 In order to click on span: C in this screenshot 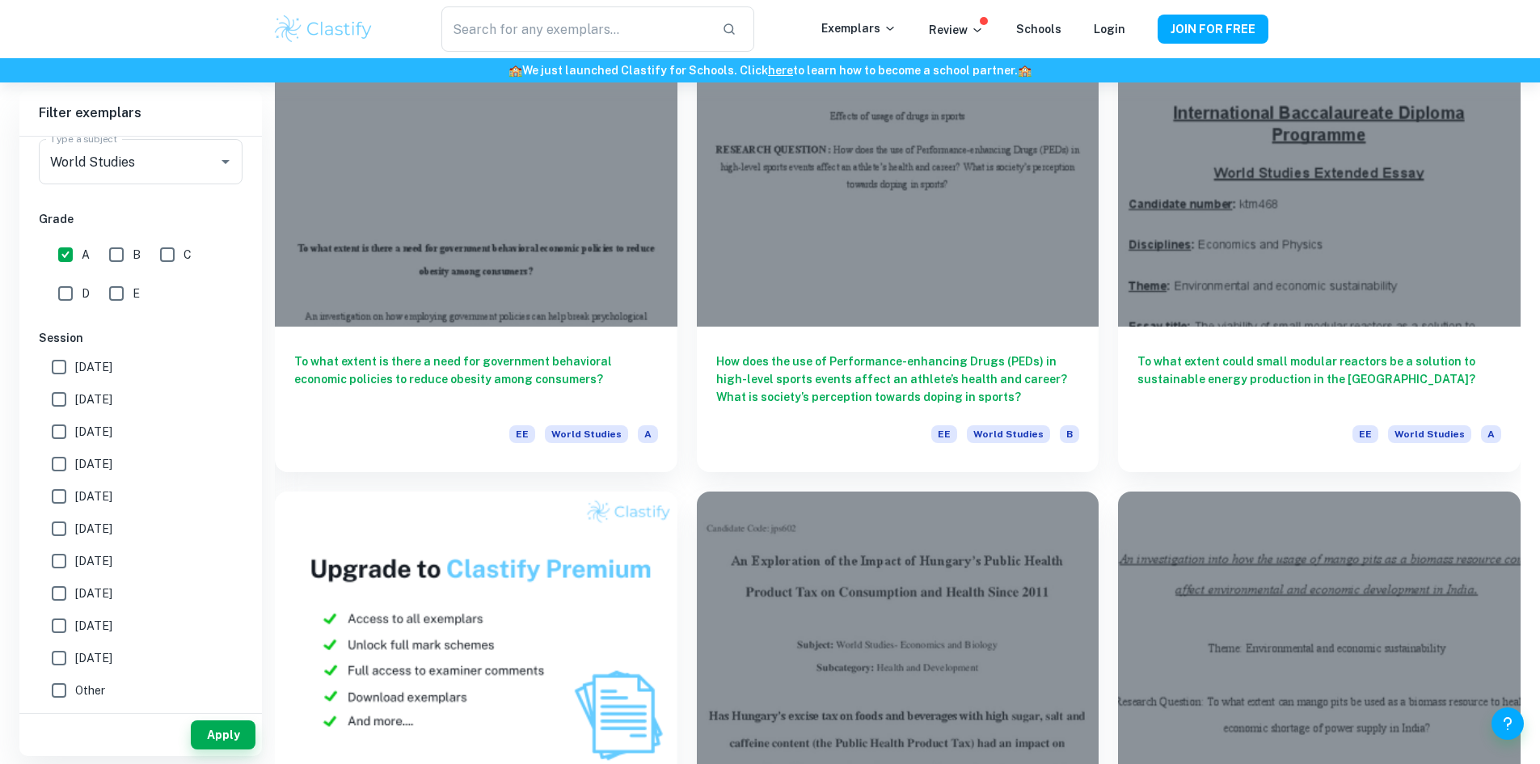, I will do `click(187, 255)`.